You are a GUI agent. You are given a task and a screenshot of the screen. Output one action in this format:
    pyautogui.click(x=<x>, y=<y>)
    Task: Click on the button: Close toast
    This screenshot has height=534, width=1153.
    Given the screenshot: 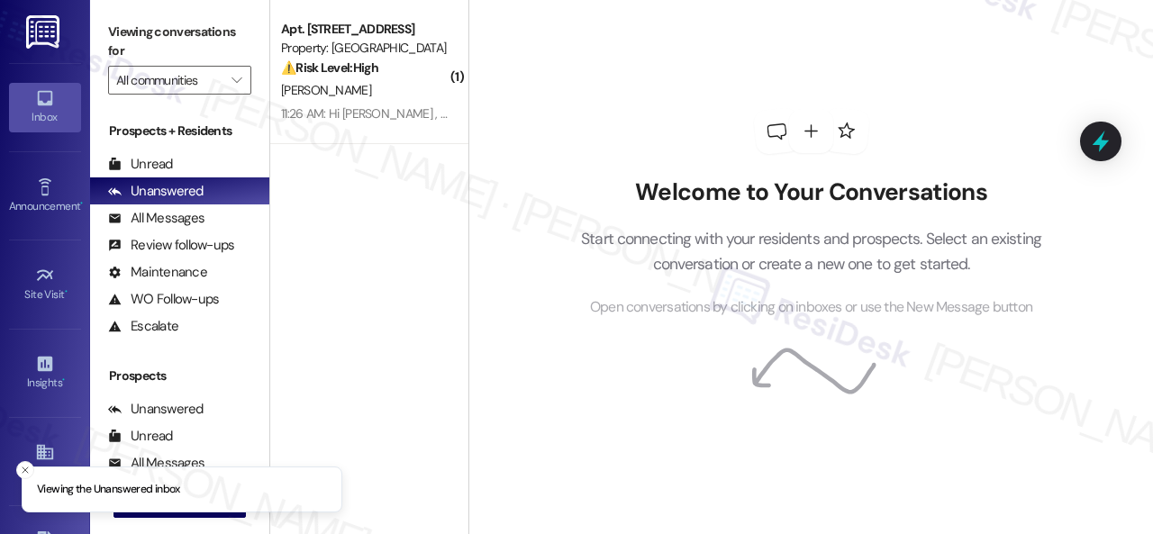 What is the action you would take?
    pyautogui.click(x=25, y=470)
    